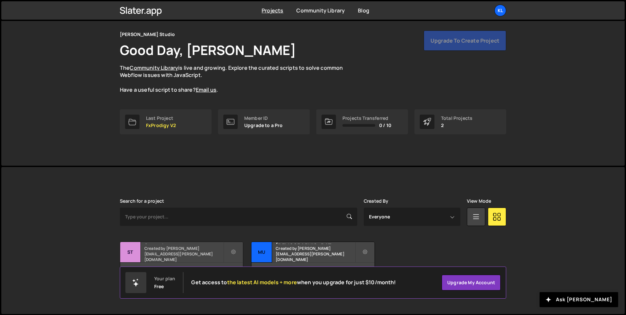 Image resolution: width=626 pixels, height=315 pixels. What do you see at coordinates (272, 10) in the screenshot?
I see `a: Projects` at bounding box center [272, 10].